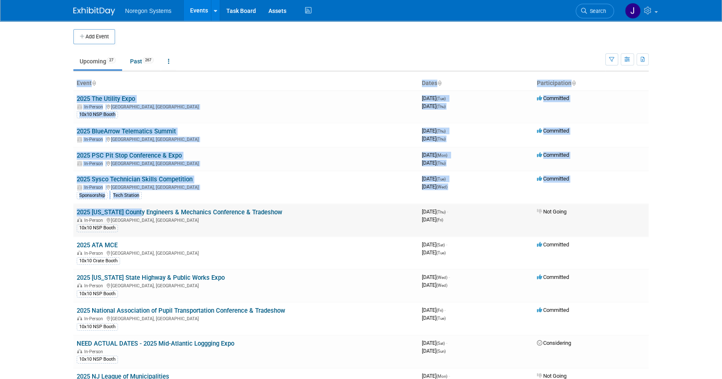 Image resolution: width=722 pixels, height=379 pixels. What do you see at coordinates (148, 11) in the screenshot?
I see `span: Noregon Systems` at bounding box center [148, 11].